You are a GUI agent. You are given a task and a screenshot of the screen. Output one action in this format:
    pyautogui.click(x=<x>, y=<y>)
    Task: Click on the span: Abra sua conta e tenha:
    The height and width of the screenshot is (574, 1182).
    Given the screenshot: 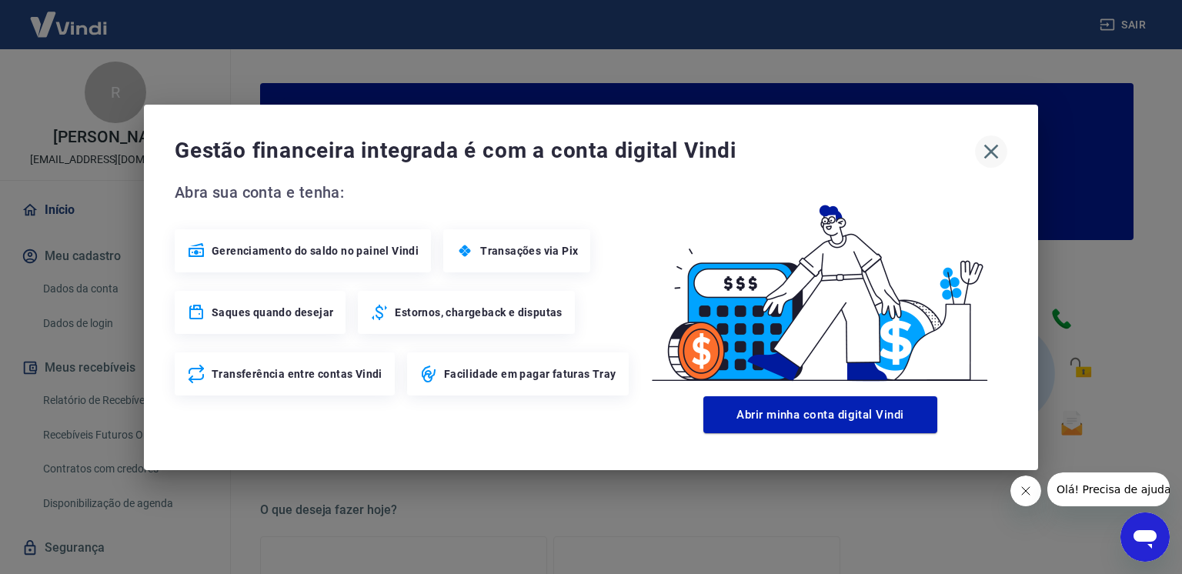 What is the action you would take?
    pyautogui.click(x=404, y=192)
    